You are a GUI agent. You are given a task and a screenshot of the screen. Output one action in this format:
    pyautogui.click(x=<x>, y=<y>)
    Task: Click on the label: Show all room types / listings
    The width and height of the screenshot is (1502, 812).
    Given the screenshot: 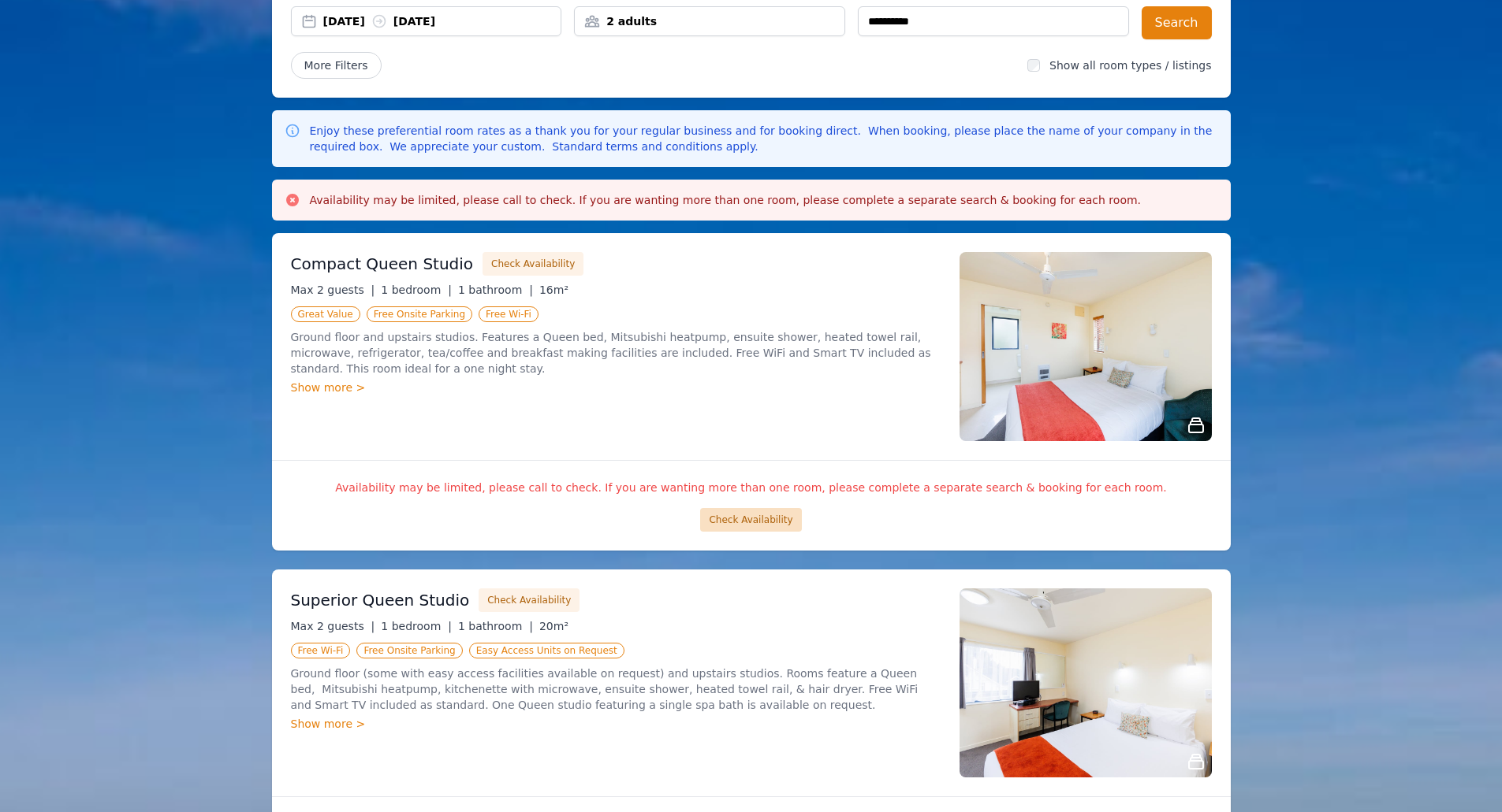 What is the action you would take?
    pyautogui.click(x=1130, y=66)
    